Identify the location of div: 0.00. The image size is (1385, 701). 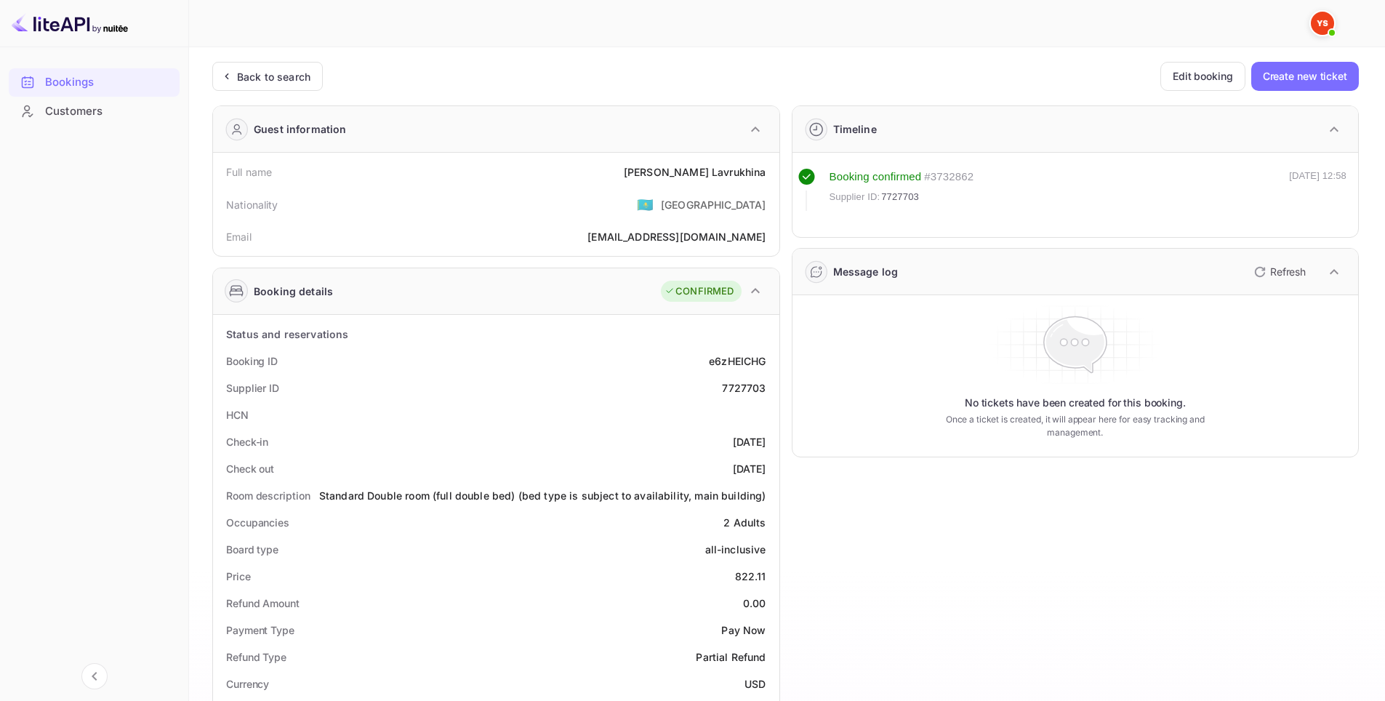
(754, 603).